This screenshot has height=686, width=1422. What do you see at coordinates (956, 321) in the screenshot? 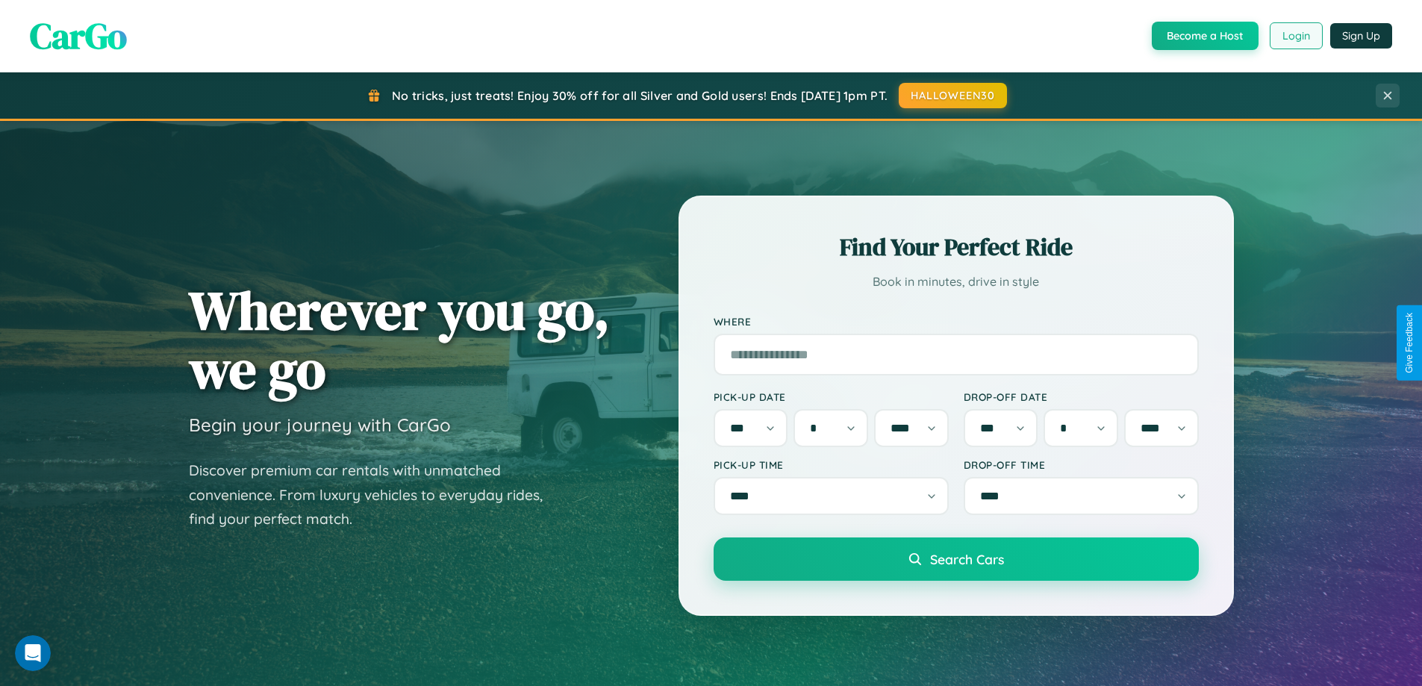
I see `label: Where` at bounding box center [956, 321].